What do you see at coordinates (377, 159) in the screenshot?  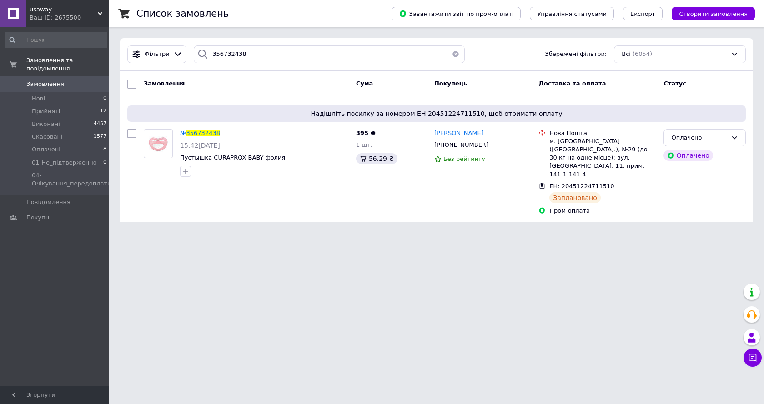 I see `div: 56.29 ₴` at bounding box center [377, 159].